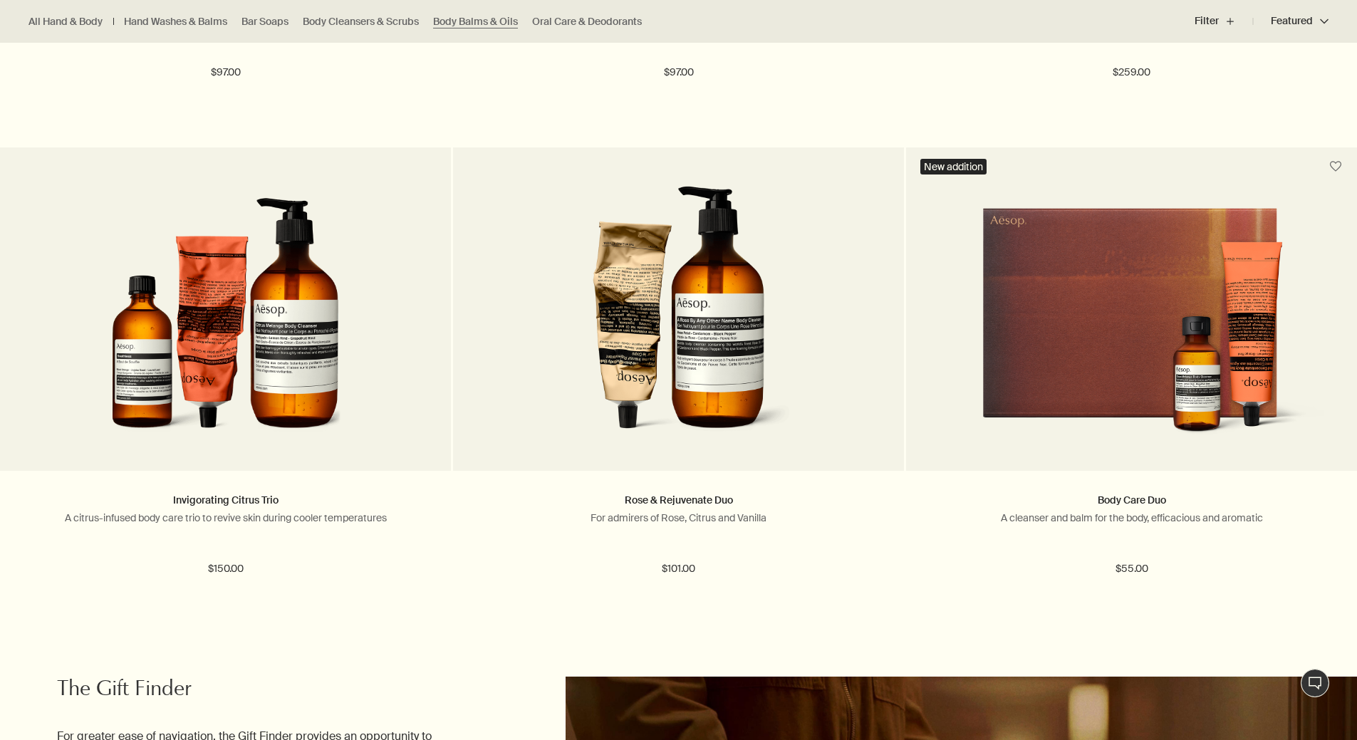 The image size is (1357, 740). I want to click on button: Live Assistance, so click(1315, 683).